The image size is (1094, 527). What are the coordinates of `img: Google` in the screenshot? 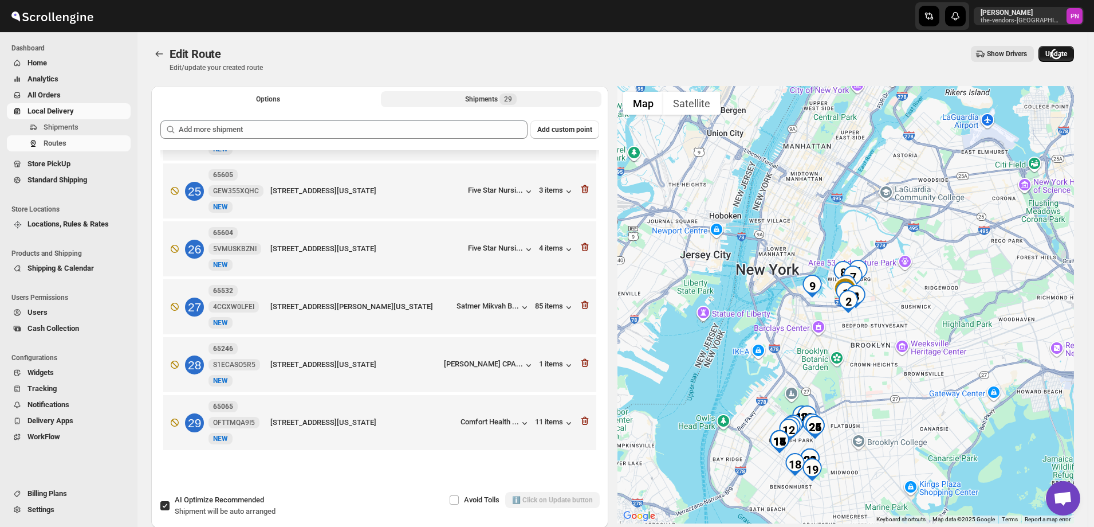 It's located at (639, 516).